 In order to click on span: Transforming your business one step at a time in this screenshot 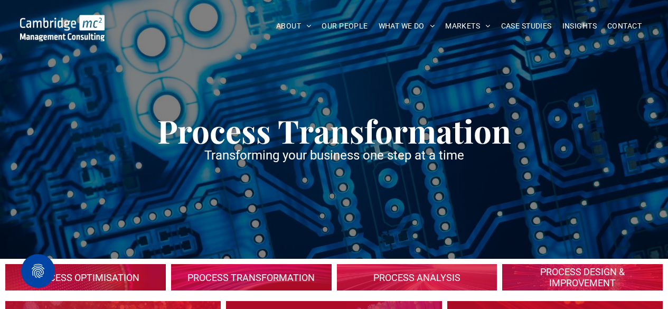, I will do `click(334, 155)`.